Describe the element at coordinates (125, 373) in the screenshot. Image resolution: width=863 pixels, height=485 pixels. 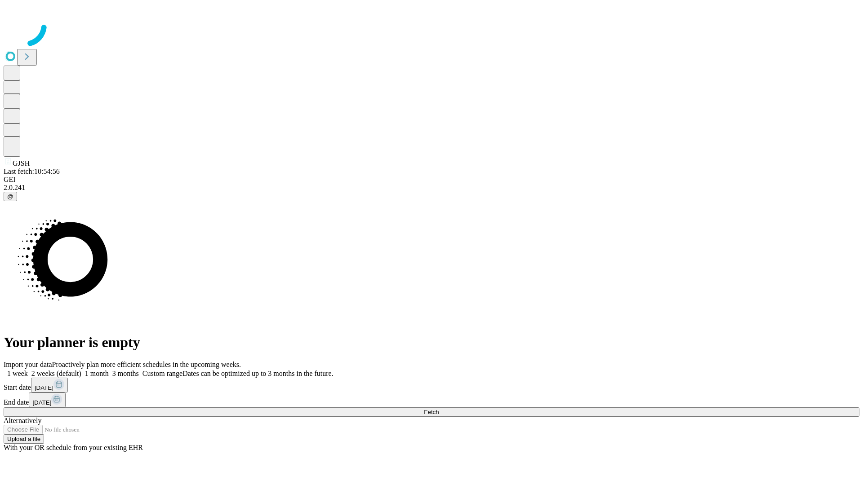
I see `span: 3 months` at that location.